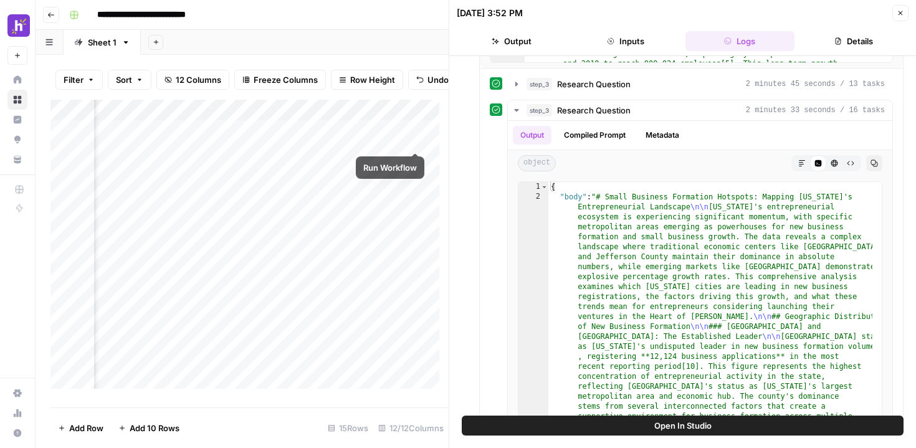 Image resolution: width=916 pixels, height=448 pixels. What do you see at coordinates (280, 80) in the screenshot?
I see `button: Freeze Columns` at bounding box center [280, 80].